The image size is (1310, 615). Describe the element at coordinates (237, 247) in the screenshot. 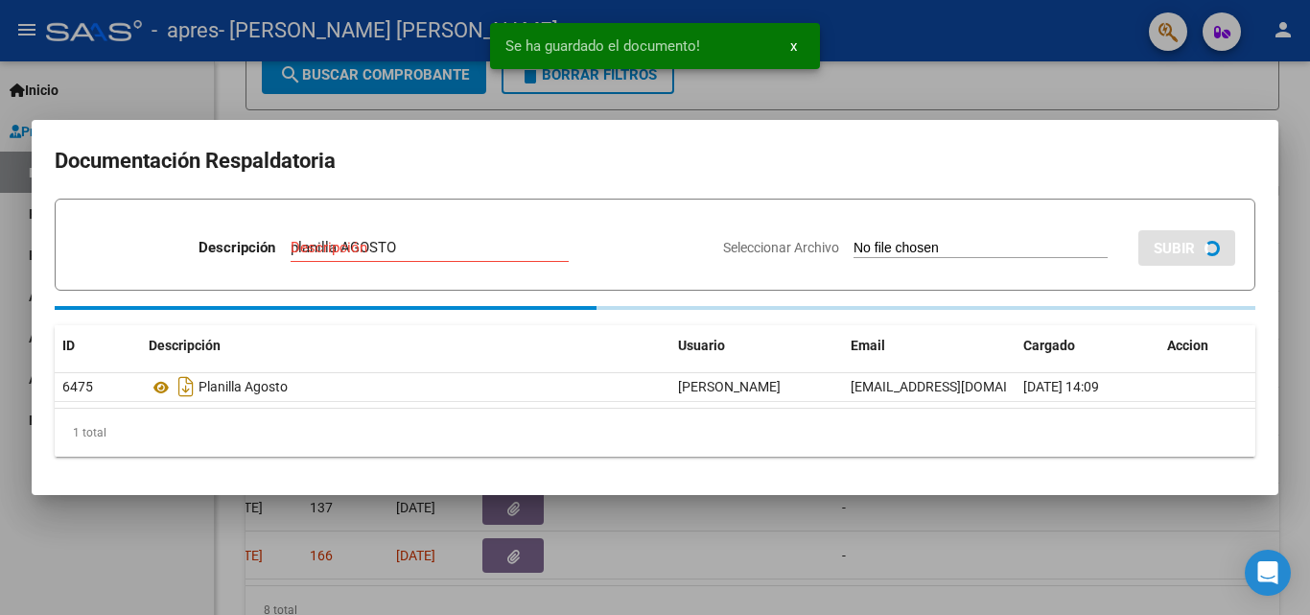

I see `p: Descripción` at that location.